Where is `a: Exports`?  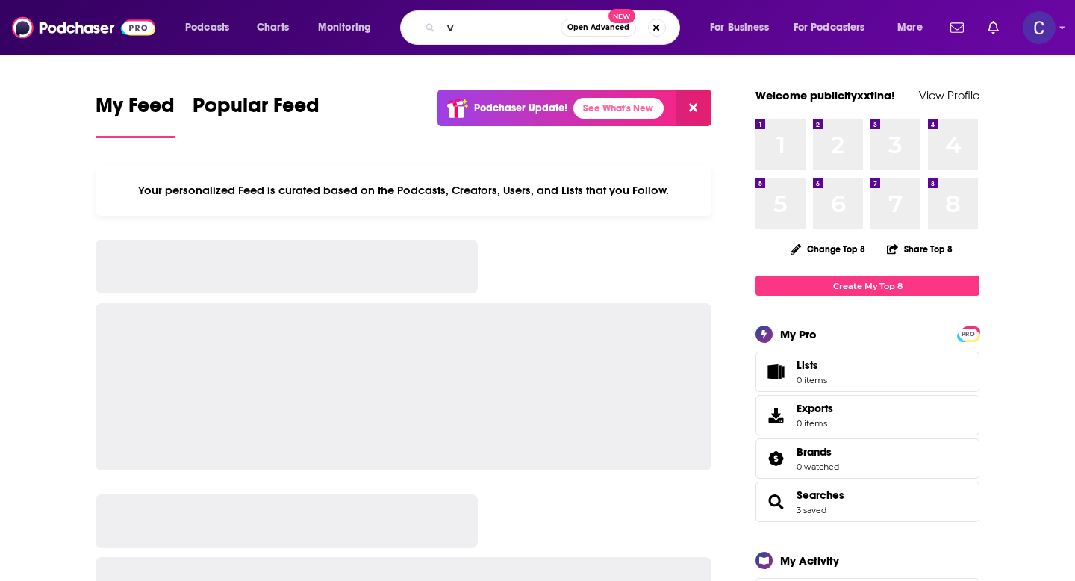 a: Exports is located at coordinates (868, 415).